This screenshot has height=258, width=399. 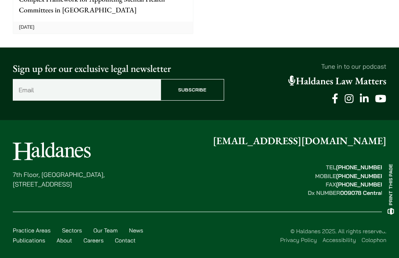 I want to click on div: © Haldanes 2025. All rights reserved., so click(x=277, y=236).